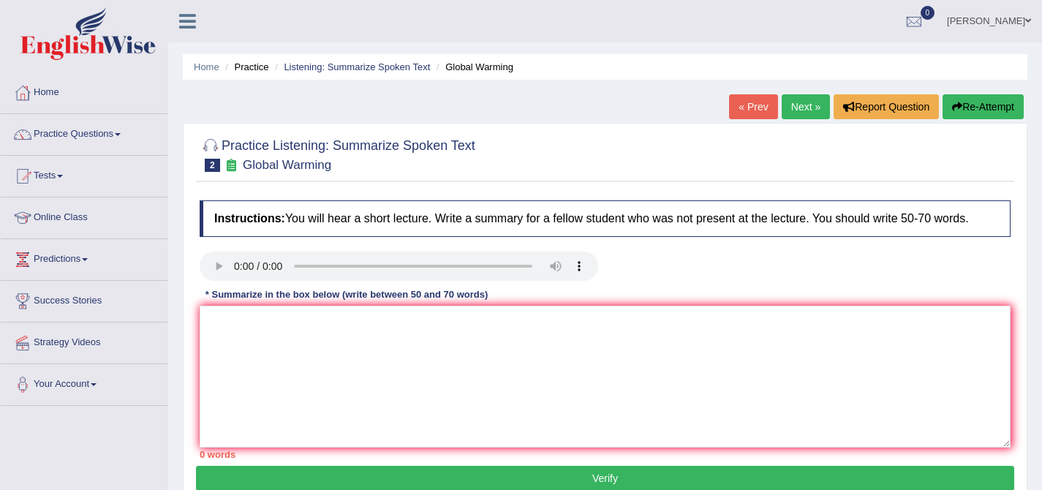  Describe the element at coordinates (347, 295) in the screenshot. I see `div: * Summarize in the box below (write between 50 and 70 words)` at that location.